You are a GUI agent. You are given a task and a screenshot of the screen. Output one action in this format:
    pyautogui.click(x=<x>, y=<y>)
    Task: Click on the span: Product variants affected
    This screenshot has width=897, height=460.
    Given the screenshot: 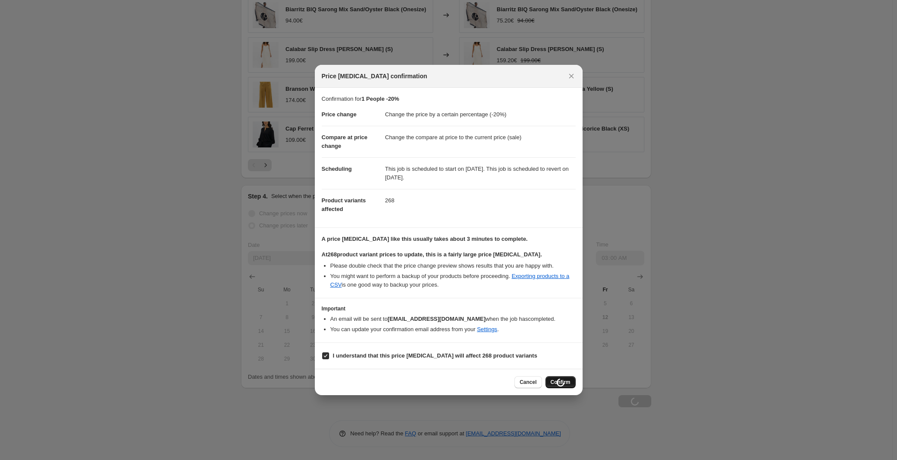 What is the action you would take?
    pyautogui.click(x=344, y=204)
    